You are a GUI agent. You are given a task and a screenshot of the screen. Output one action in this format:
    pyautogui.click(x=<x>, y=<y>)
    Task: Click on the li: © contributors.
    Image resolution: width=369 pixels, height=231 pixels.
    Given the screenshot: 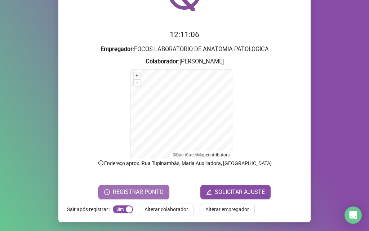 What is the action you would take?
    pyautogui.click(x=202, y=155)
    